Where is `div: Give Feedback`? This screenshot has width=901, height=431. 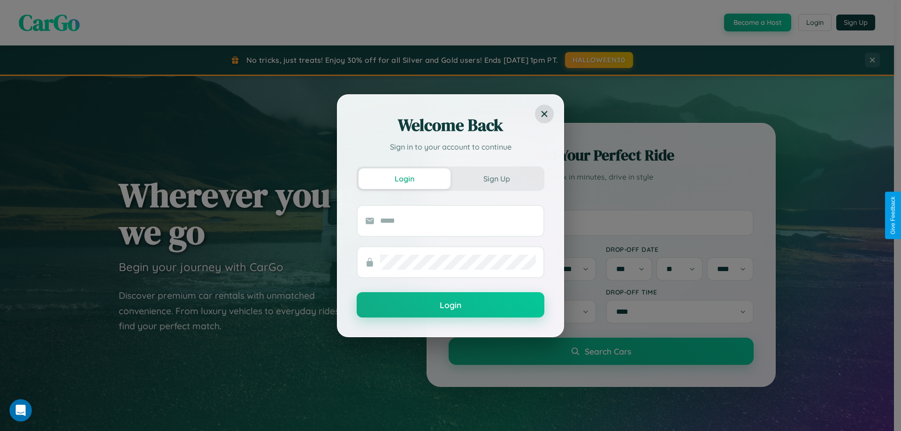 div: Give Feedback is located at coordinates (893, 215).